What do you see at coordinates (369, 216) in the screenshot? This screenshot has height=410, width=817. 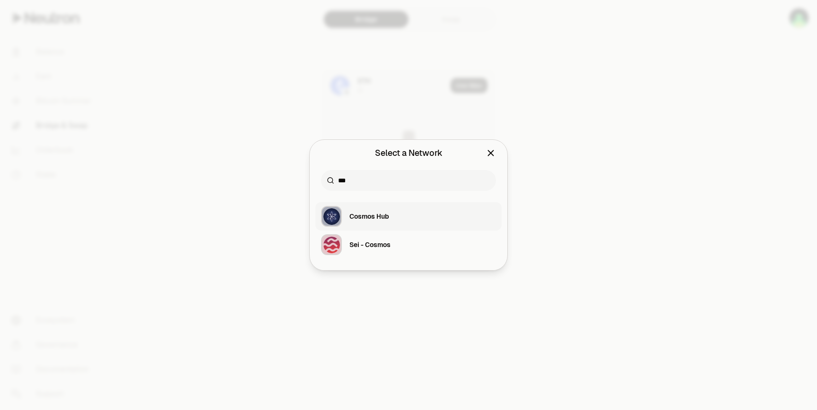 I see `div: Cosmos Hub` at bounding box center [369, 216].